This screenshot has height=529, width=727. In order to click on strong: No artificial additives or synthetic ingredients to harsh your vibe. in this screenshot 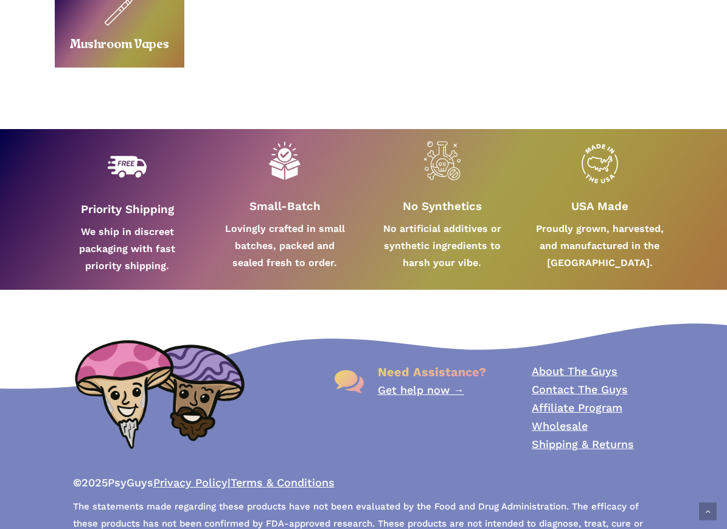, I will do `click(442, 245)`.